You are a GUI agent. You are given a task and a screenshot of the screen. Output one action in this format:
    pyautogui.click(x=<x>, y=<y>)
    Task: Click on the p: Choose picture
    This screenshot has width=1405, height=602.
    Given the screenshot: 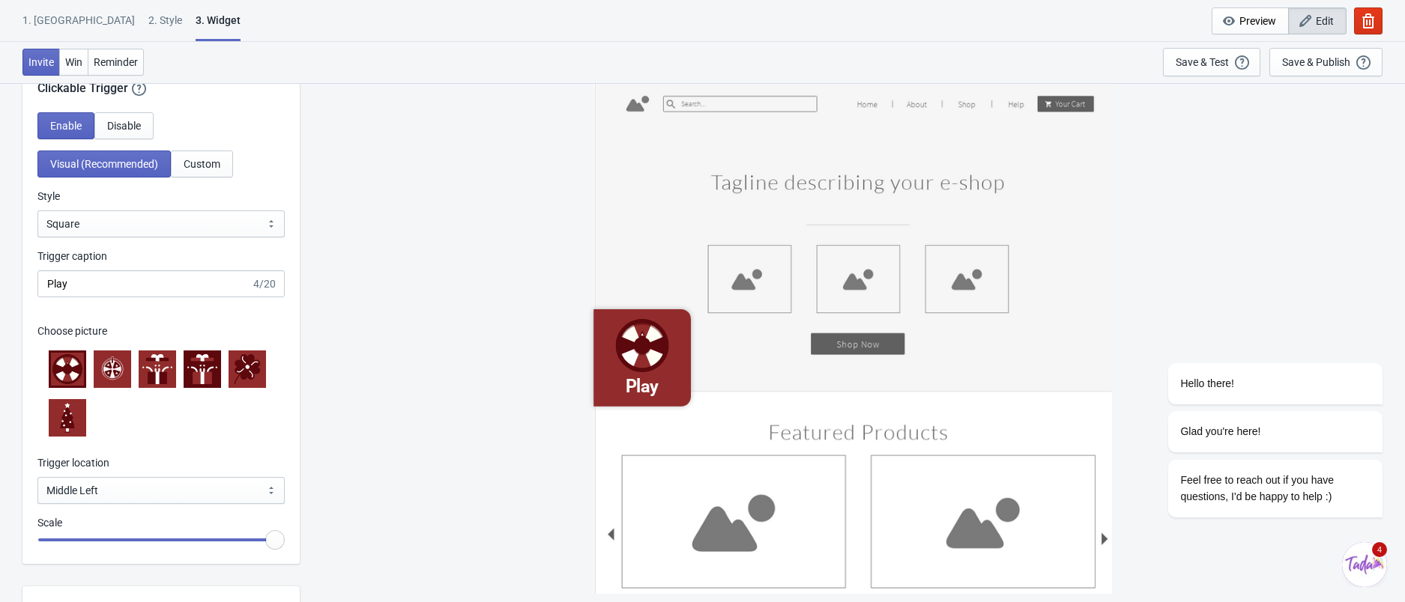 What is the action you would take?
    pyautogui.click(x=161, y=331)
    